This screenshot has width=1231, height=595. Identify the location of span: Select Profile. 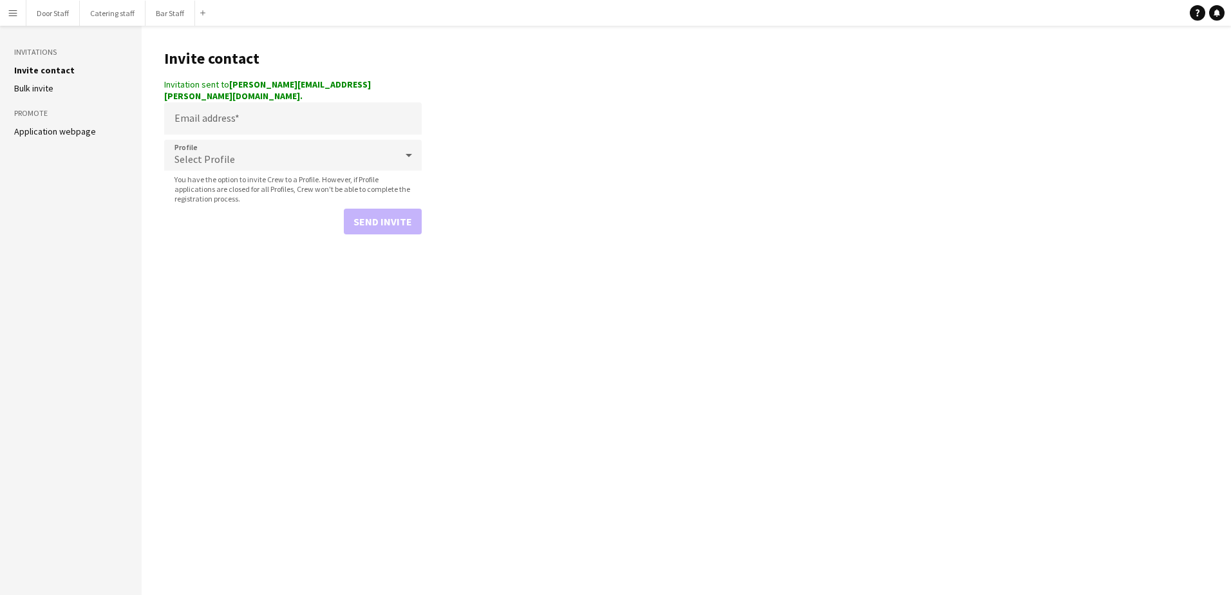
(205, 159).